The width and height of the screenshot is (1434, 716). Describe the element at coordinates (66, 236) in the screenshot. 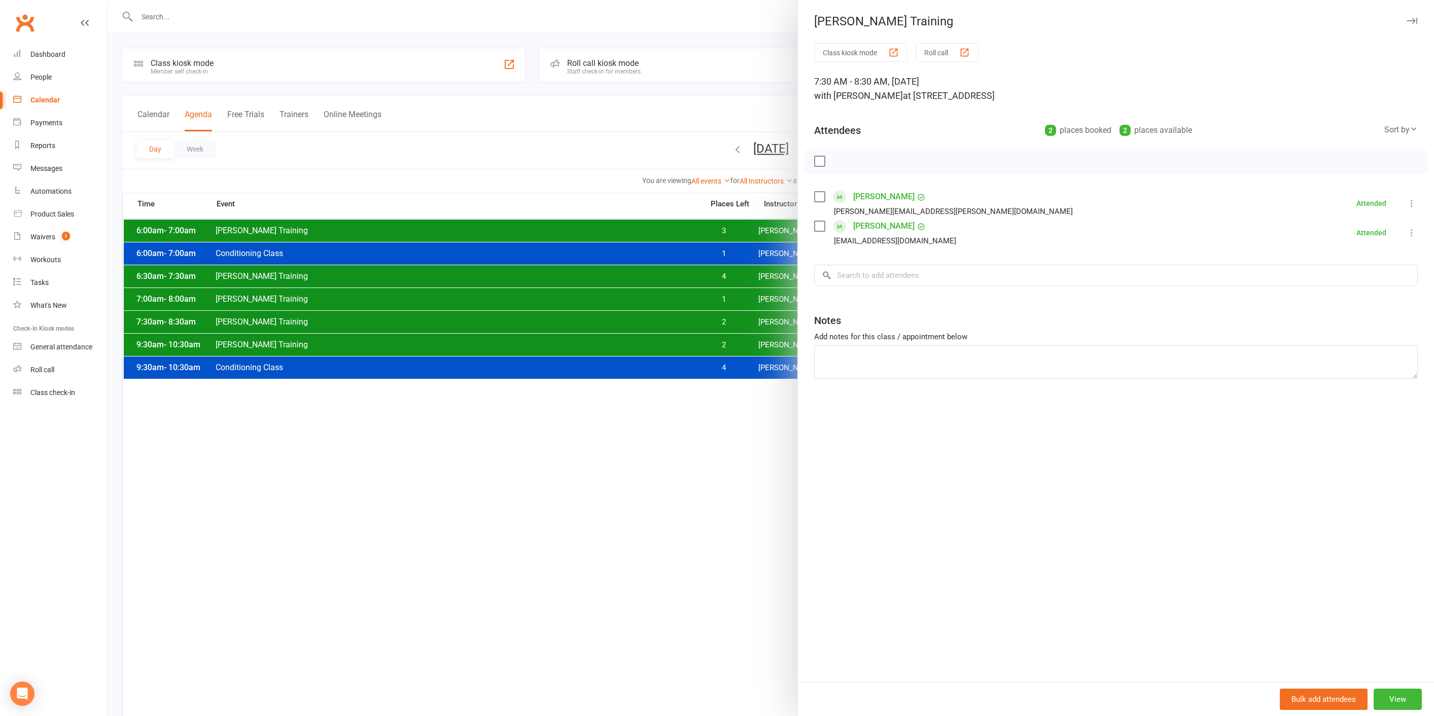

I see `span: 1` at that location.